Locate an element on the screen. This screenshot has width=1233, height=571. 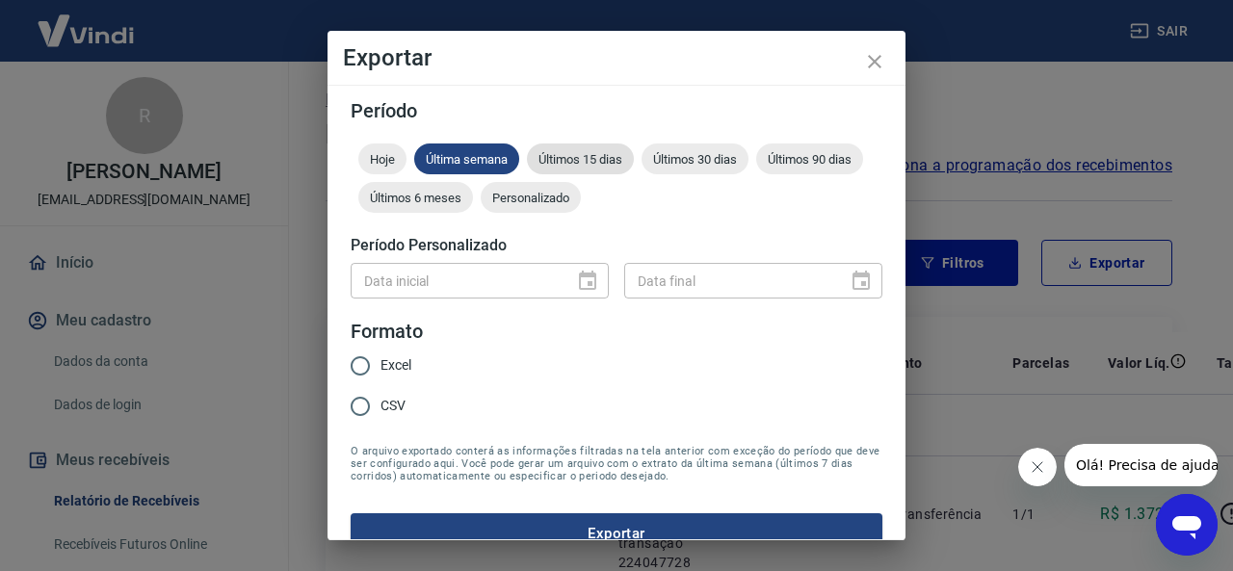
span: Últimos 90 dias is located at coordinates (809, 159).